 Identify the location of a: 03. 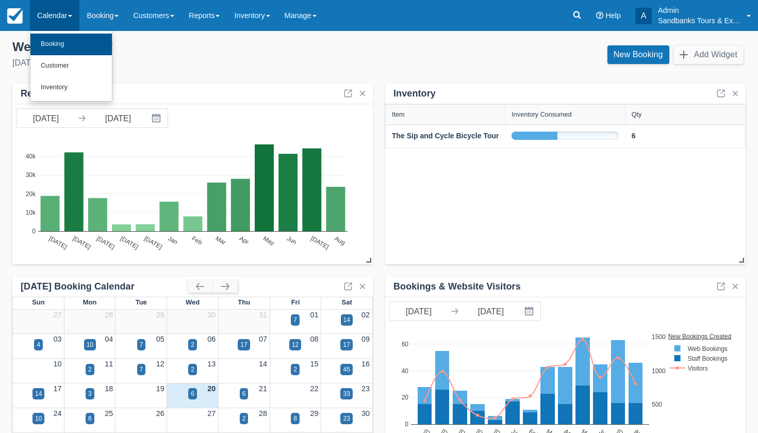
(58, 339).